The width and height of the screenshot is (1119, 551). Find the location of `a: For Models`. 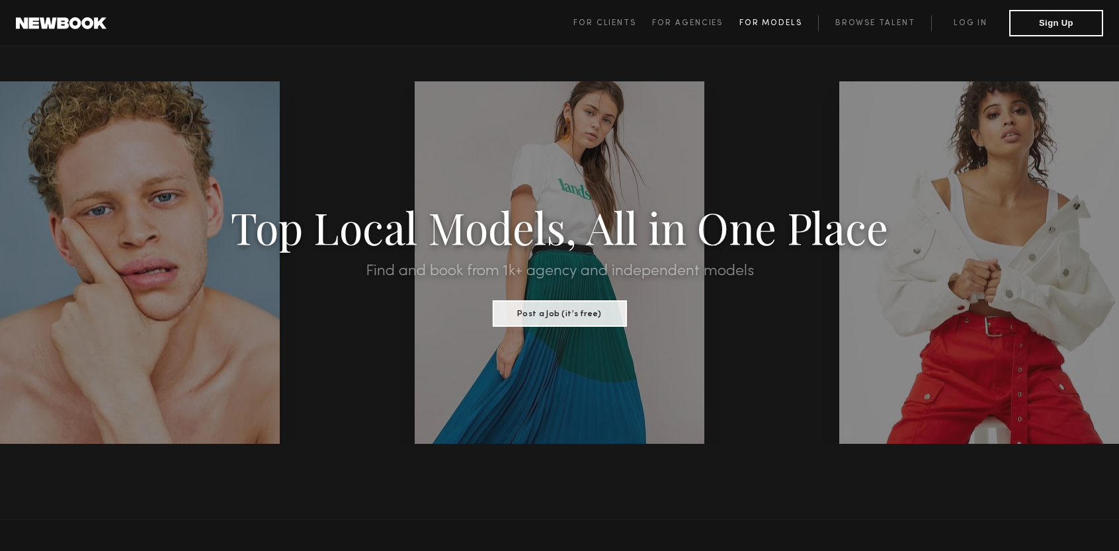

a: For Models is located at coordinates (779, 23).